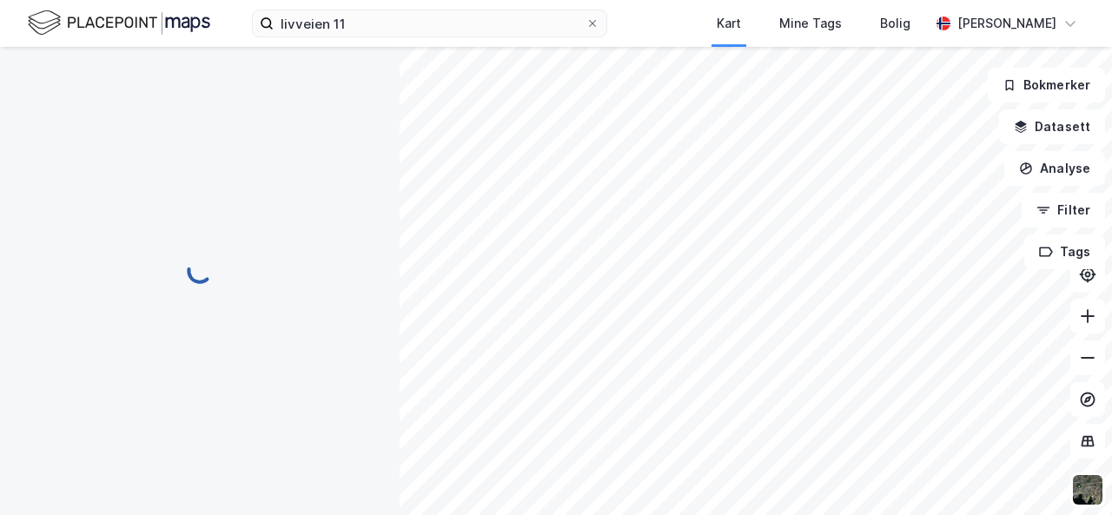 The height and width of the screenshot is (515, 1112). Describe the element at coordinates (1063, 210) in the screenshot. I see `button: Filter` at that location.